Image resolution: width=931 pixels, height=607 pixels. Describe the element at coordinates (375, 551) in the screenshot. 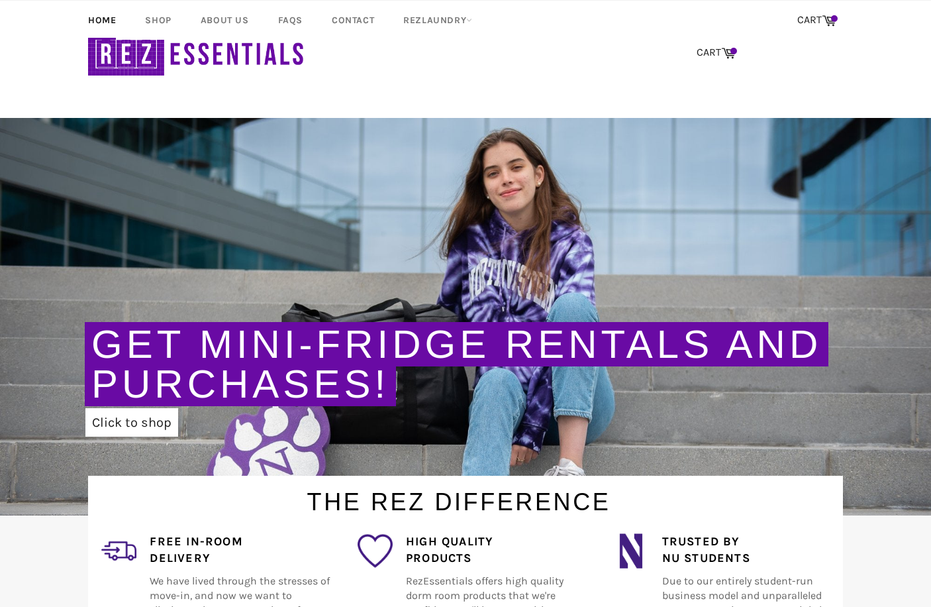

I see `img: favorite_1.png` at that location.